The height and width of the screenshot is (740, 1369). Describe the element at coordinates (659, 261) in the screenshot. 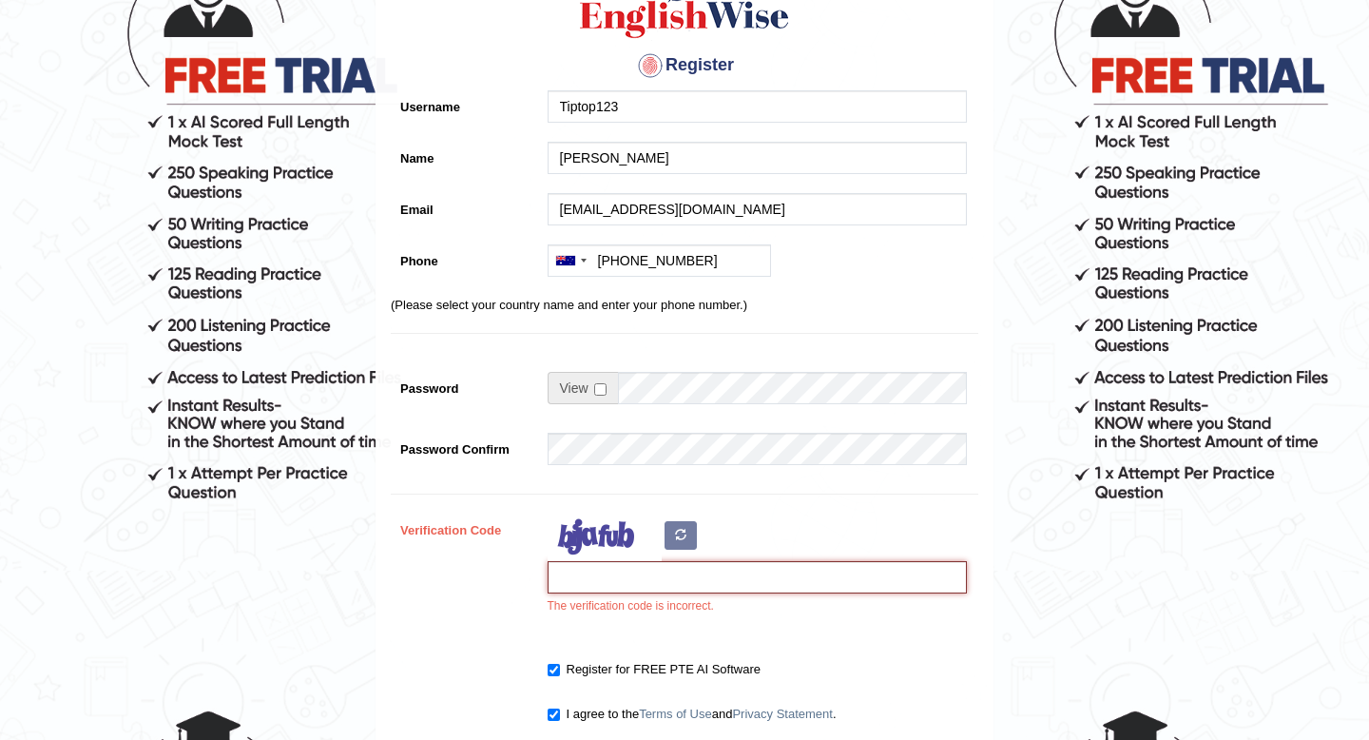

I see `input: +61 412 345 678` at that location.